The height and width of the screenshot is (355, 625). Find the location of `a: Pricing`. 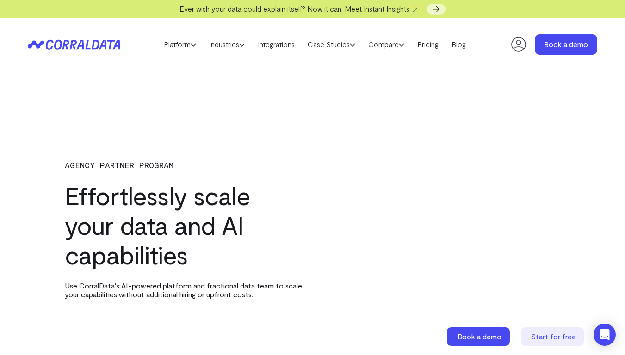

a: Pricing is located at coordinates (428, 44).